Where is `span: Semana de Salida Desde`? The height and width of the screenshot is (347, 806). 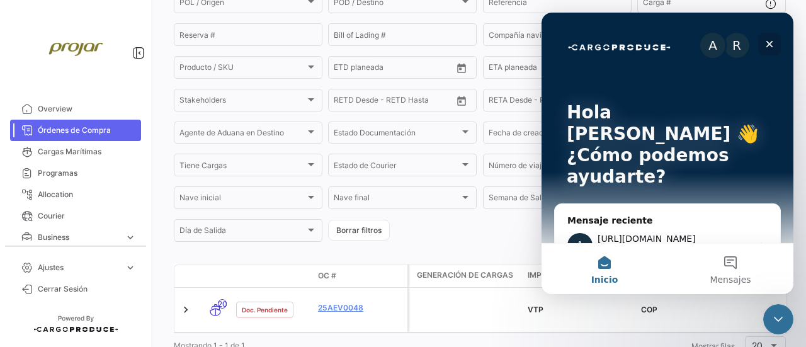 span: Semana de Salida Desde is located at coordinates (552, 200).